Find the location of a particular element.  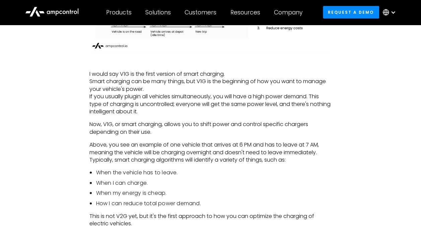

div: Solutions is located at coordinates (158, 12).